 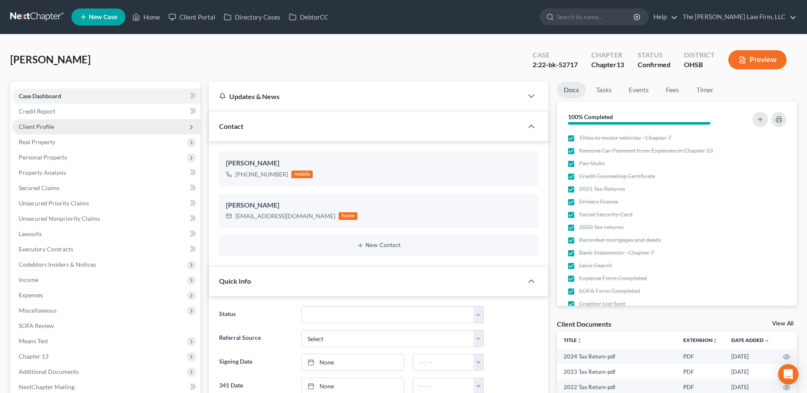 What do you see at coordinates (654, 65) in the screenshot?
I see `div: Confirmed` at bounding box center [654, 65].